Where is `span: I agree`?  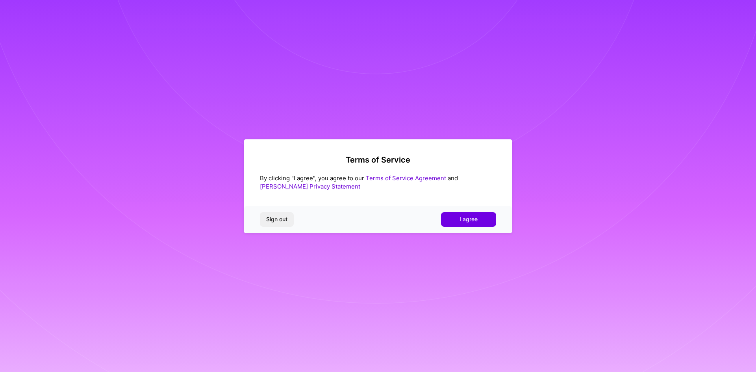
span: I agree is located at coordinates (468, 219).